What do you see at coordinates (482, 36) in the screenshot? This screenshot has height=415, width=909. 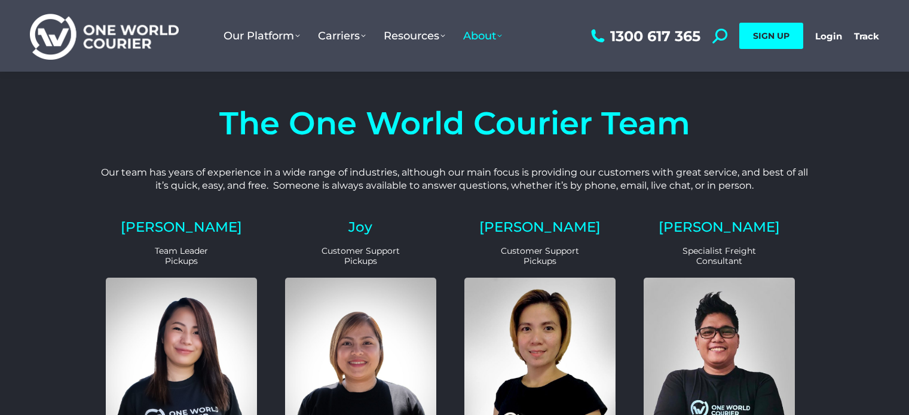 I see `a: About` at bounding box center [482, 36].